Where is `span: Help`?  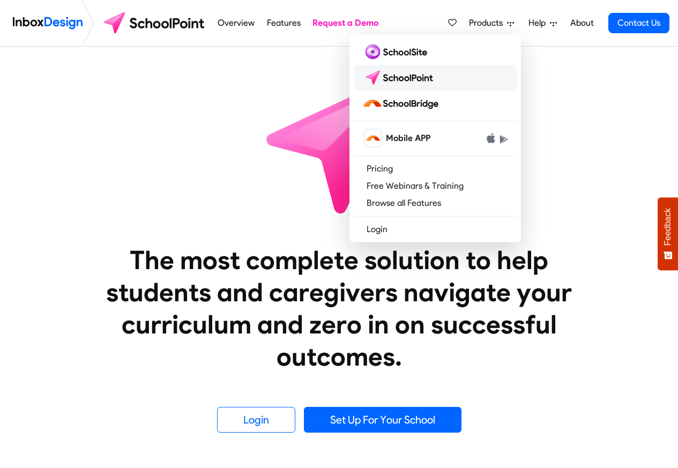
span: Help is located at coordinates (539, 23).